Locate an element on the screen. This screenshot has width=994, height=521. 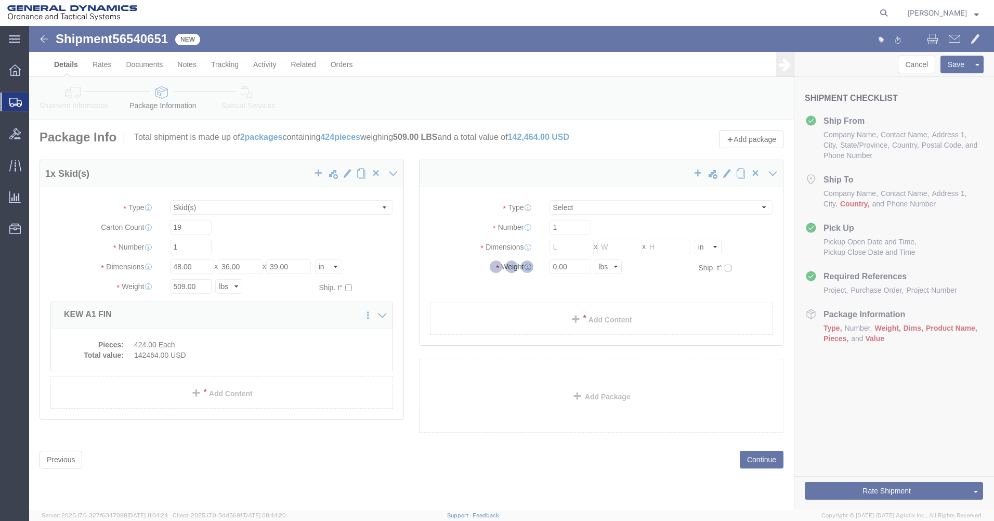
span: Server: 2025.17.0-327f6347098 is located at coordinates (104, 515).